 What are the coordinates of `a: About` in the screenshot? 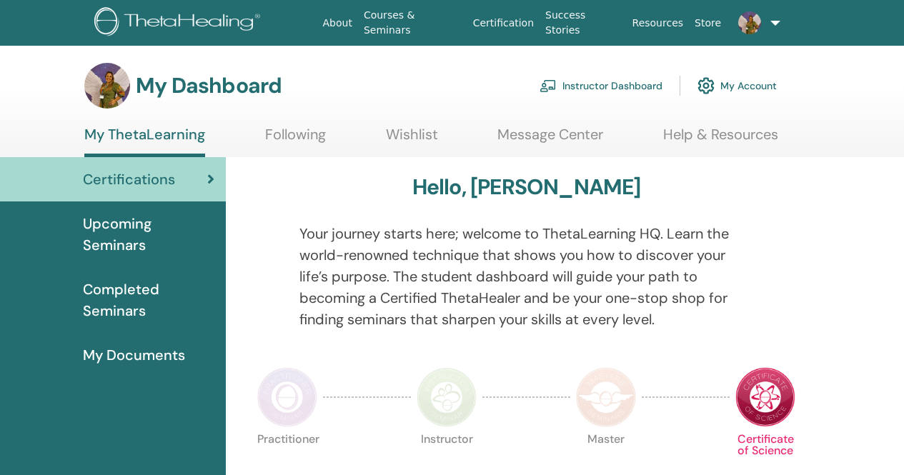 It's located at (337, 23).